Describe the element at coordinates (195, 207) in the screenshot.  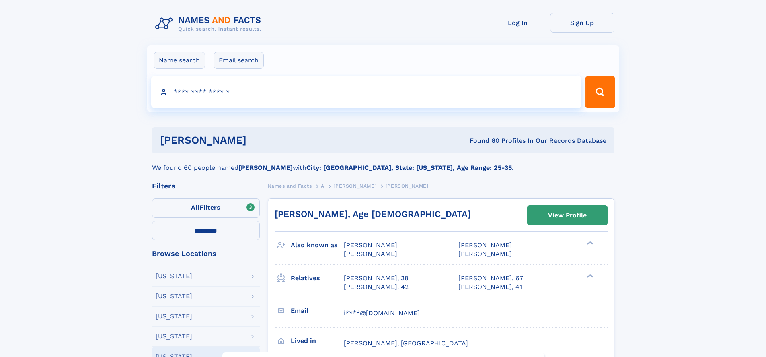
I see `span: All` at that location.